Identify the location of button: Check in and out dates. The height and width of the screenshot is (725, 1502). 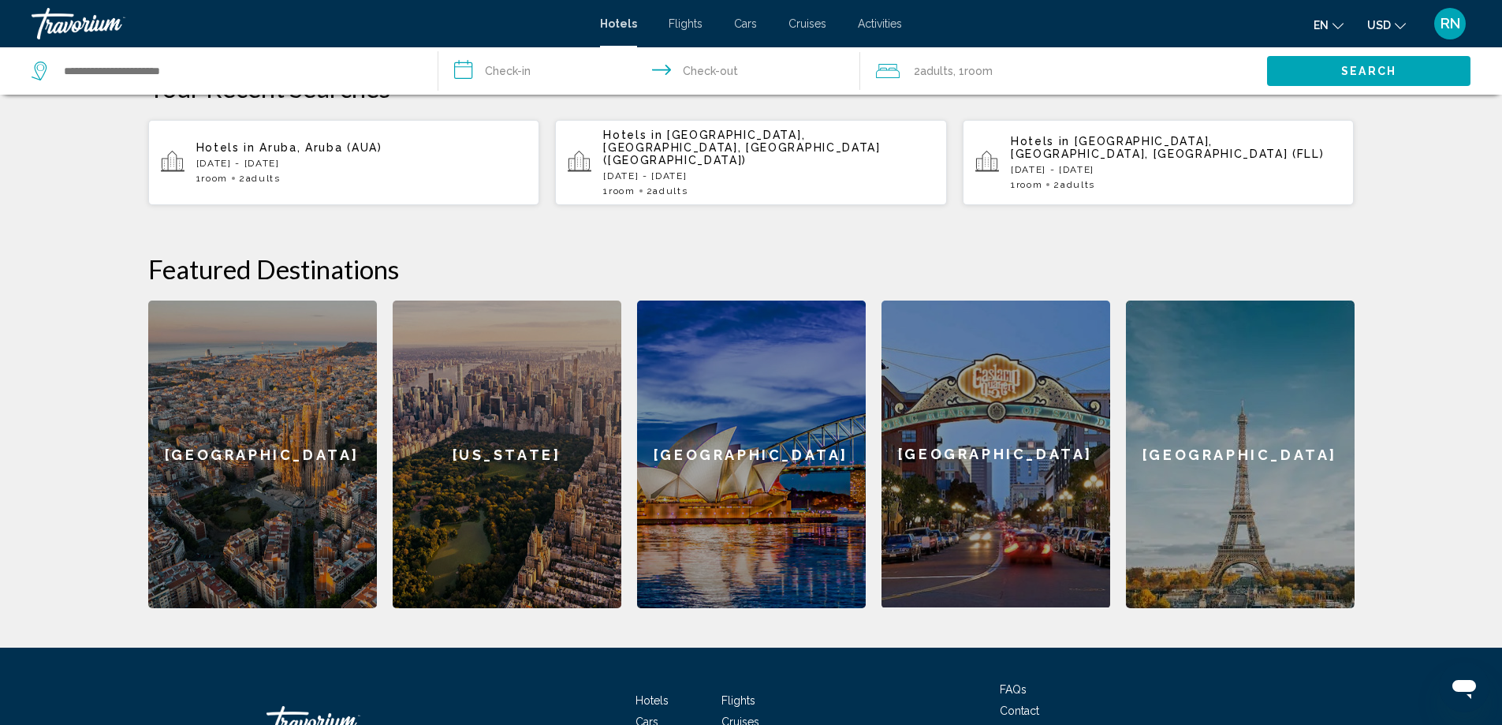
(650, 71).